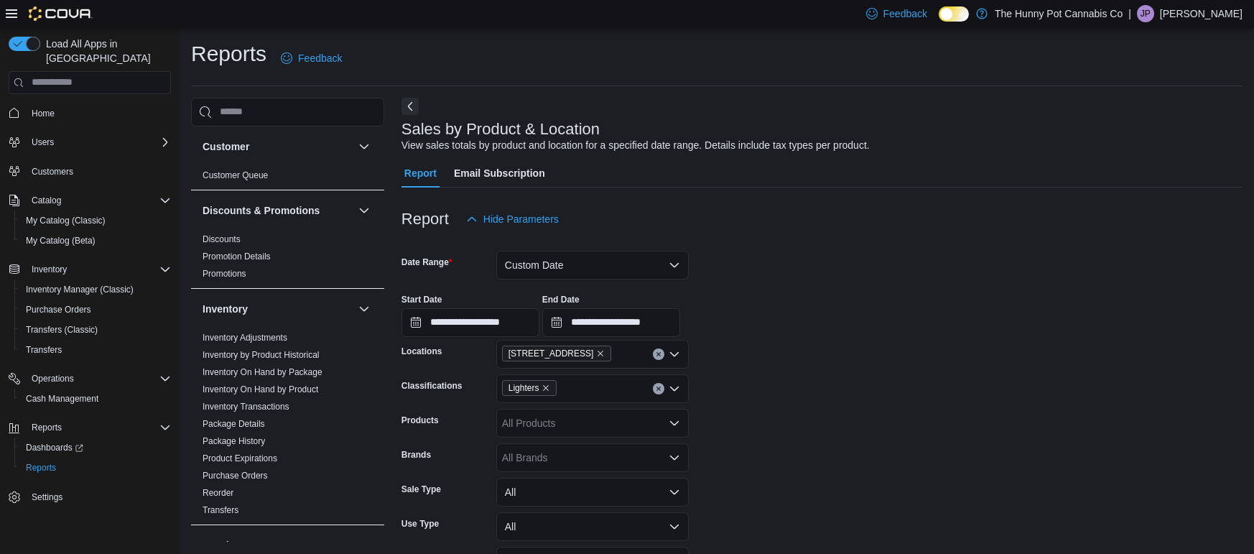  Describe the element at coordinates (421, 489) in the screenshot. I see `label: Sale Type` at that location.